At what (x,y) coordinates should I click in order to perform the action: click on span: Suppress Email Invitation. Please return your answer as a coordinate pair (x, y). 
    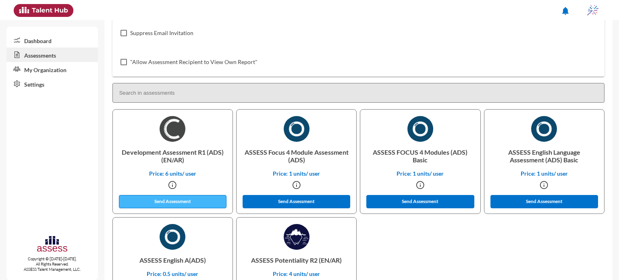
    Looking at the image, I should click on (162, 33).